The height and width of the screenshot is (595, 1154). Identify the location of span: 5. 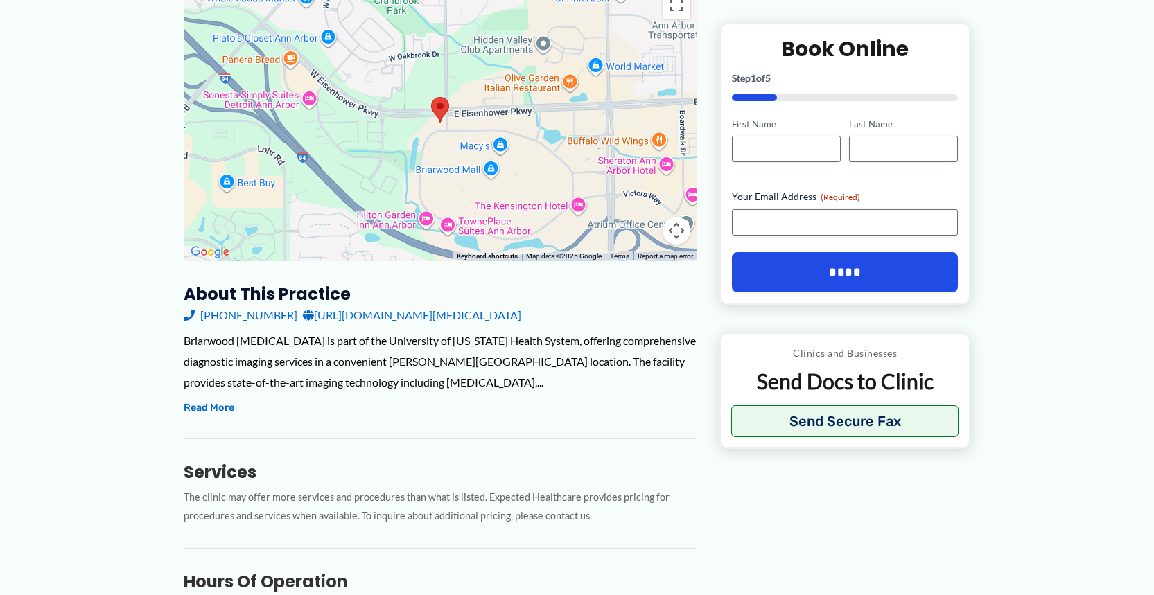
(768, 77).